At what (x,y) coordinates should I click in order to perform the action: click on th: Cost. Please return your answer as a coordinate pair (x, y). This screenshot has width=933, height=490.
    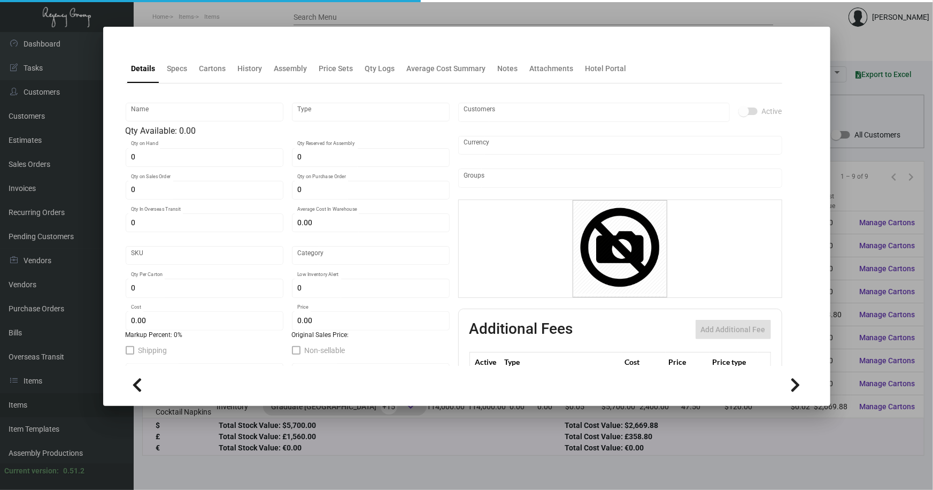
    Looking at the image, I should click on (644, 361).